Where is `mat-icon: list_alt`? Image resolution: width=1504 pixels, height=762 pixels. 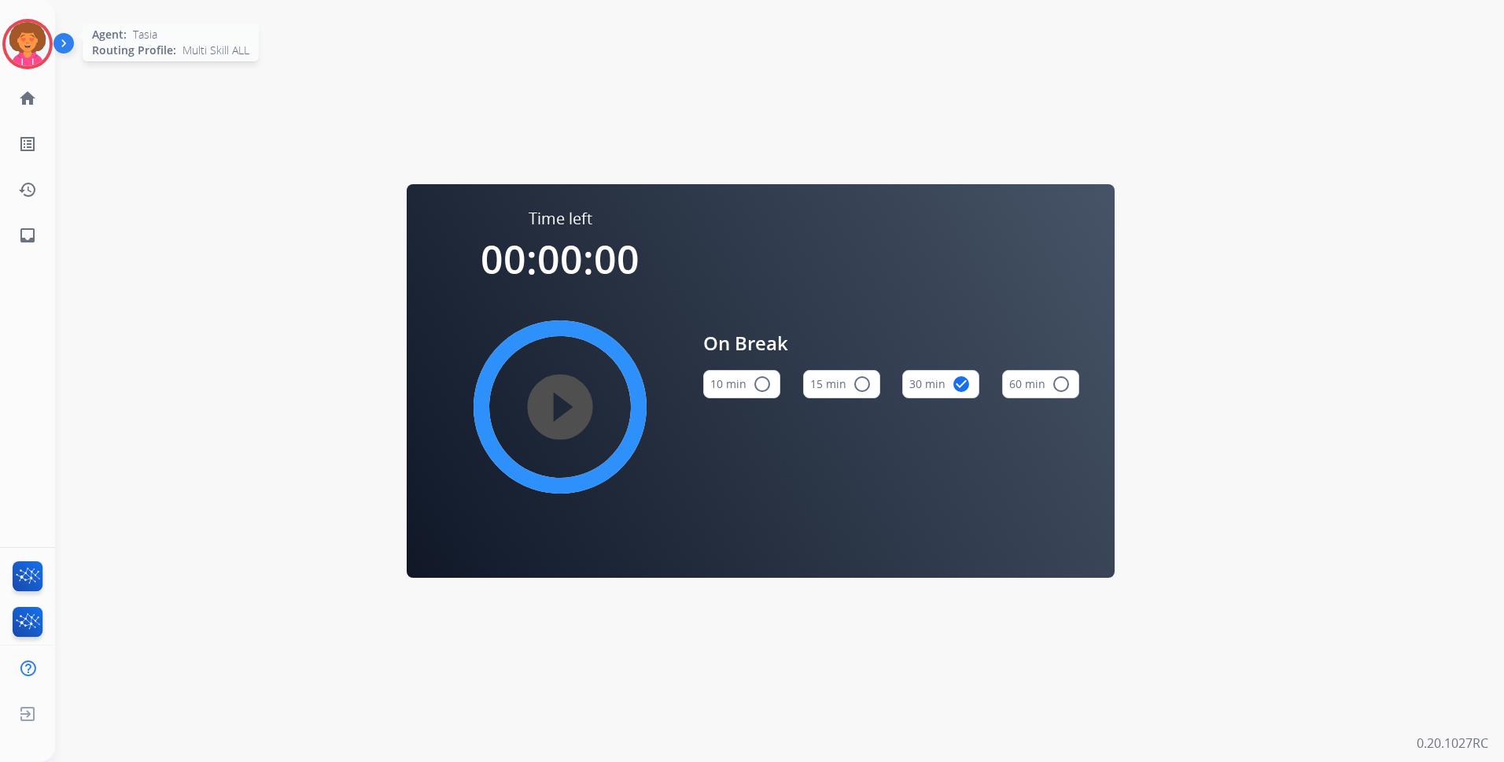
mat-icon: list_alt is located at coordinates (28, 144).